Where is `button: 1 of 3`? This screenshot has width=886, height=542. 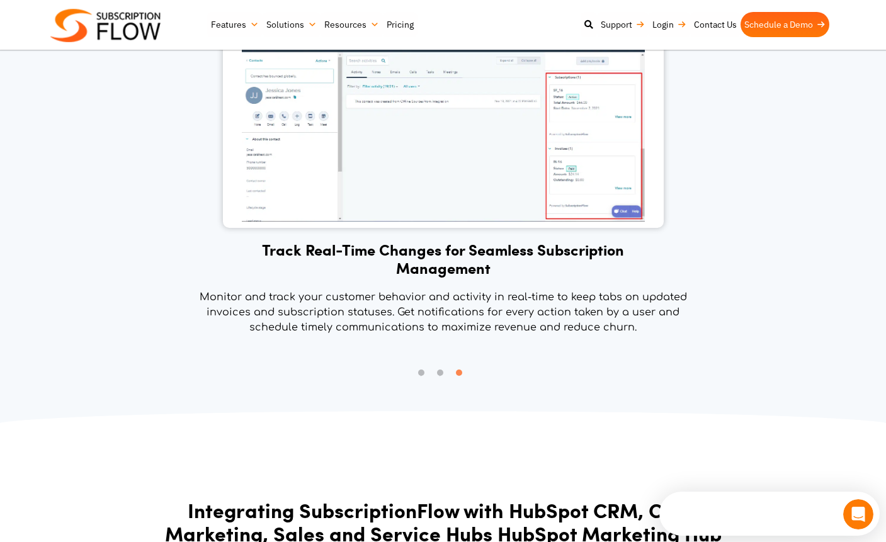 button: 1 of 3 is located at coordinates (424, 376).